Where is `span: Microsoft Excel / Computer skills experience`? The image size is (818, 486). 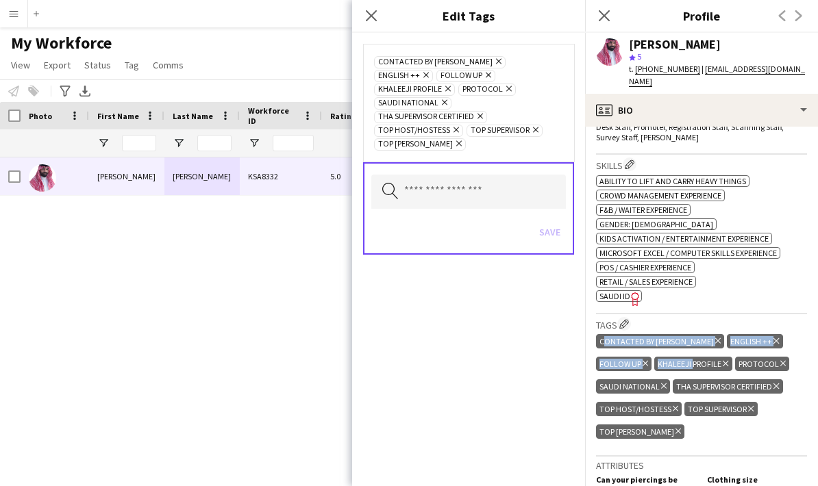
span: Microsoft Excel / Computer skills experience is located at coordinates (688, 253).